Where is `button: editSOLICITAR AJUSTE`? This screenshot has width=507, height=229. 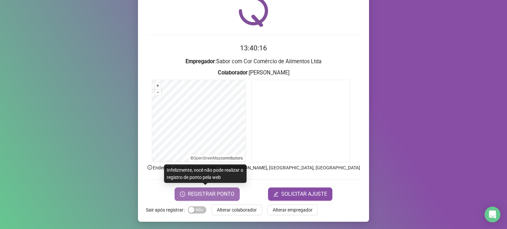
button: editSOLICITAR AJUSTE is located at coordinates (300, 194).